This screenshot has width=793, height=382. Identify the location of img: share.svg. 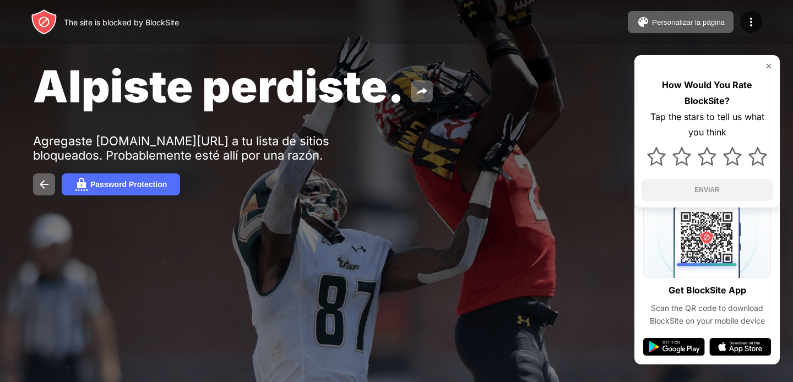
(422, 91).